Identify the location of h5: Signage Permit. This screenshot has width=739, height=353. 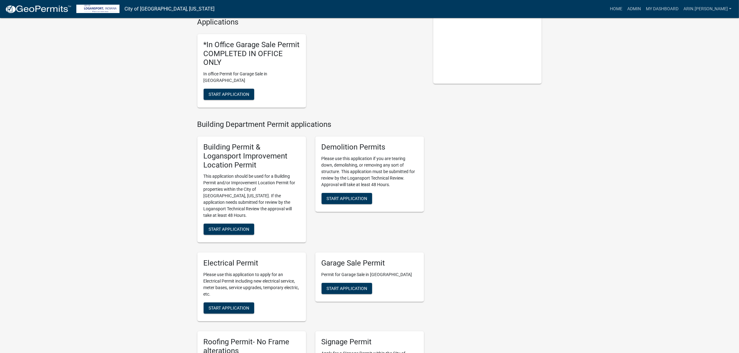
(369, 342).